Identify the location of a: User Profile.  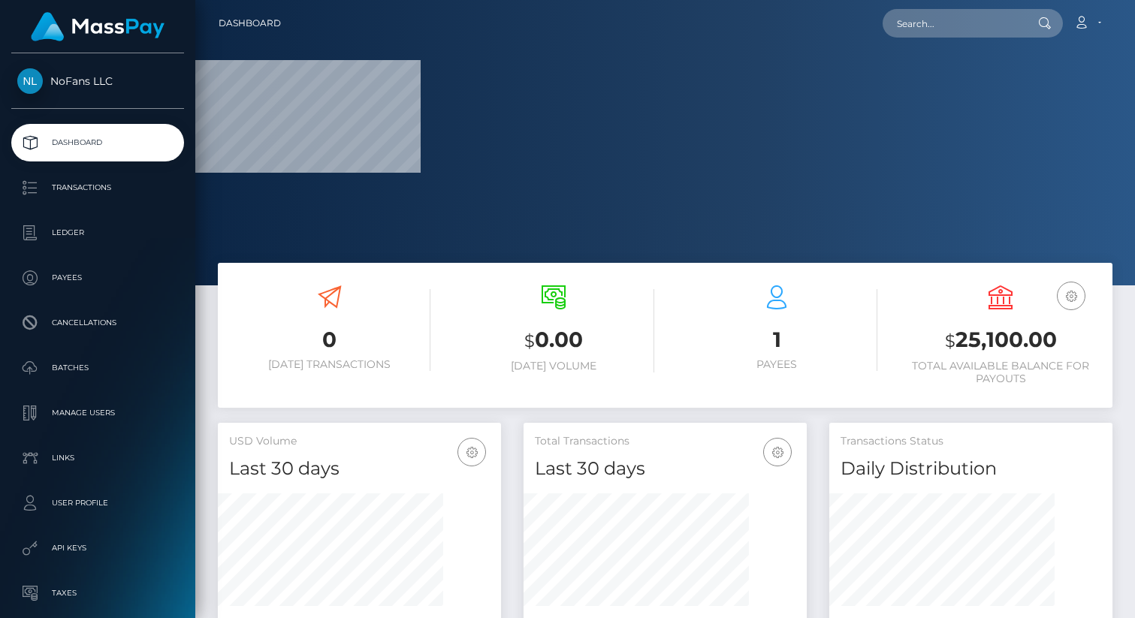
(98, 503).